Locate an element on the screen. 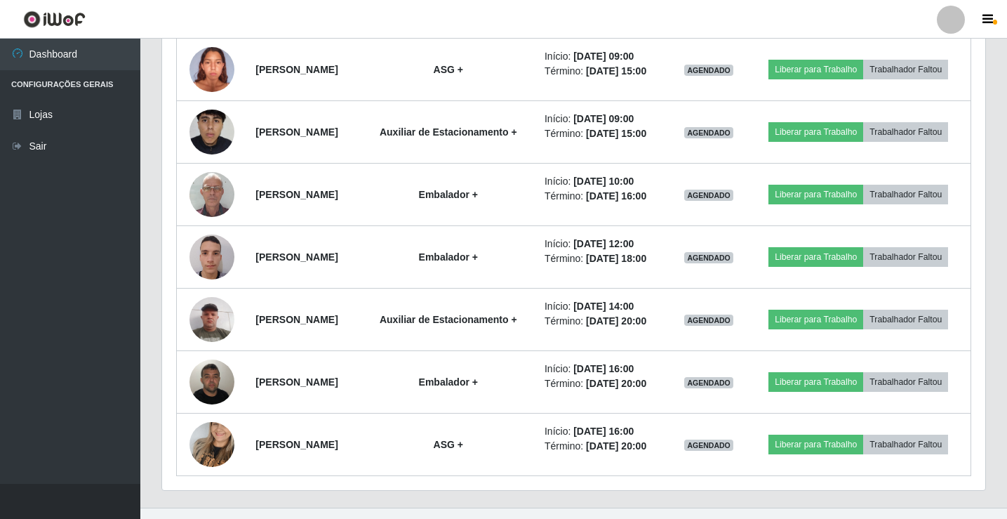  img: 1714957062897.jpeg is located at coordinates (212, 381).